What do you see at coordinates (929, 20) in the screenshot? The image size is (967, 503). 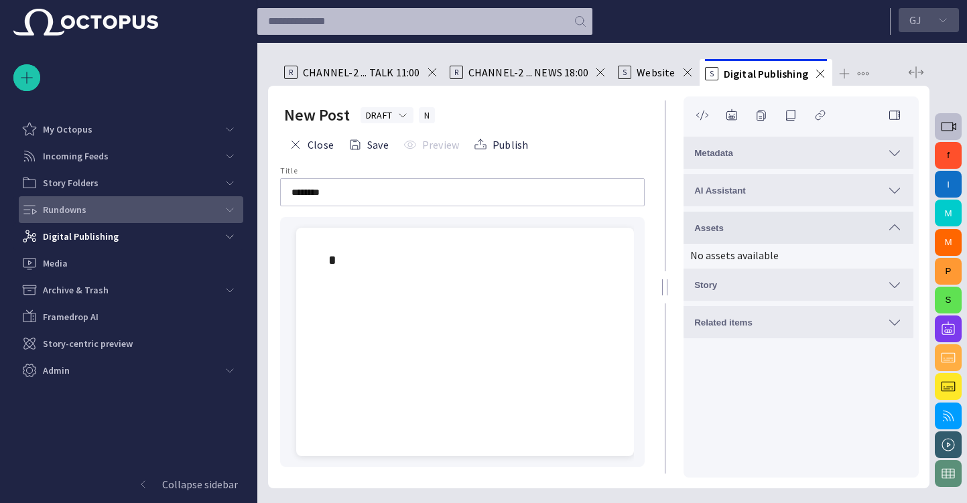 I see `button: GJ` at bounding box center [929, 20].